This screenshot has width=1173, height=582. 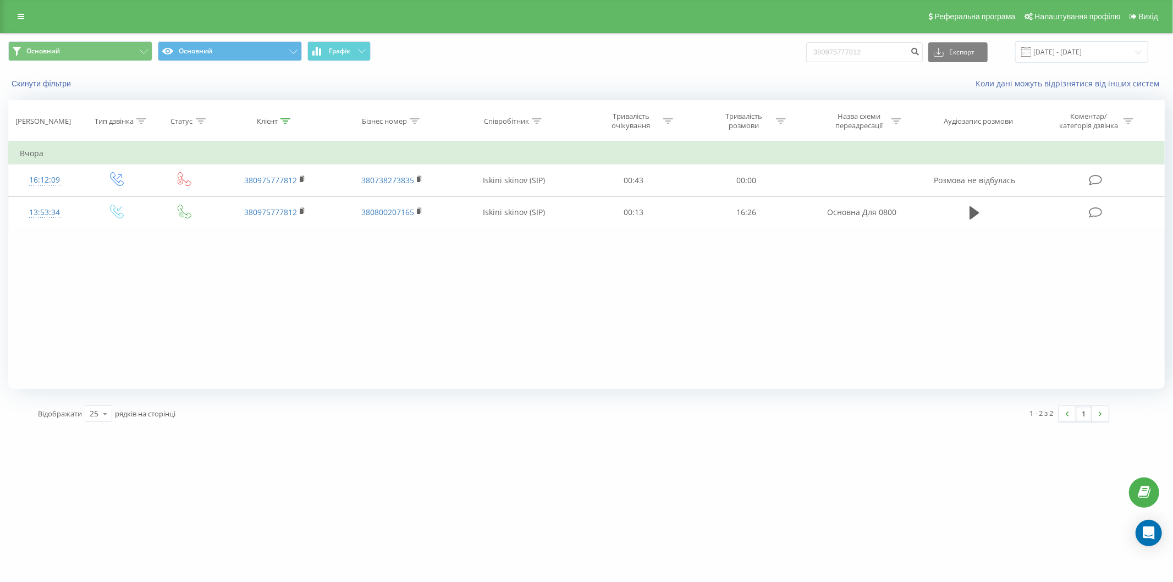 What do you see at coordinates (861, 212) in the screenshot?
I see `td: Основна Для 0800` at bounding box center [861, 212].